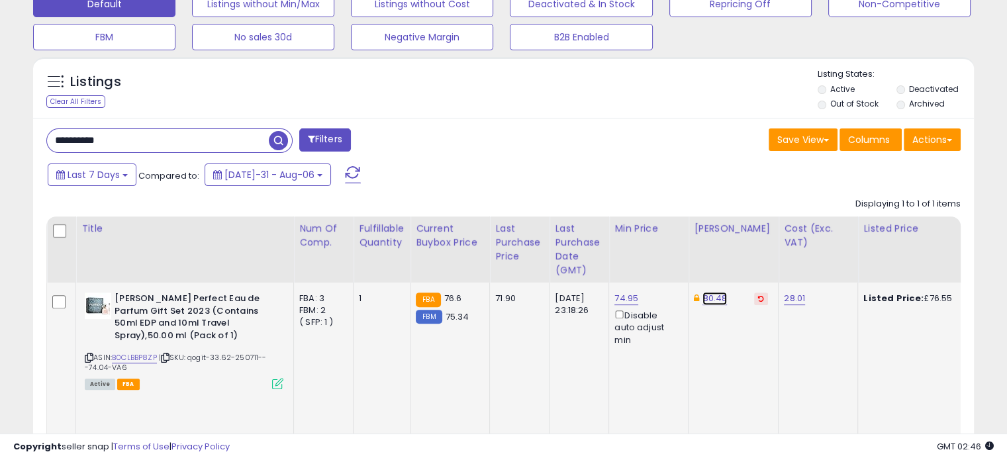 This screenshot has width=1007, height=460. I want to click on div: seller snap | |, so click(121, 447).